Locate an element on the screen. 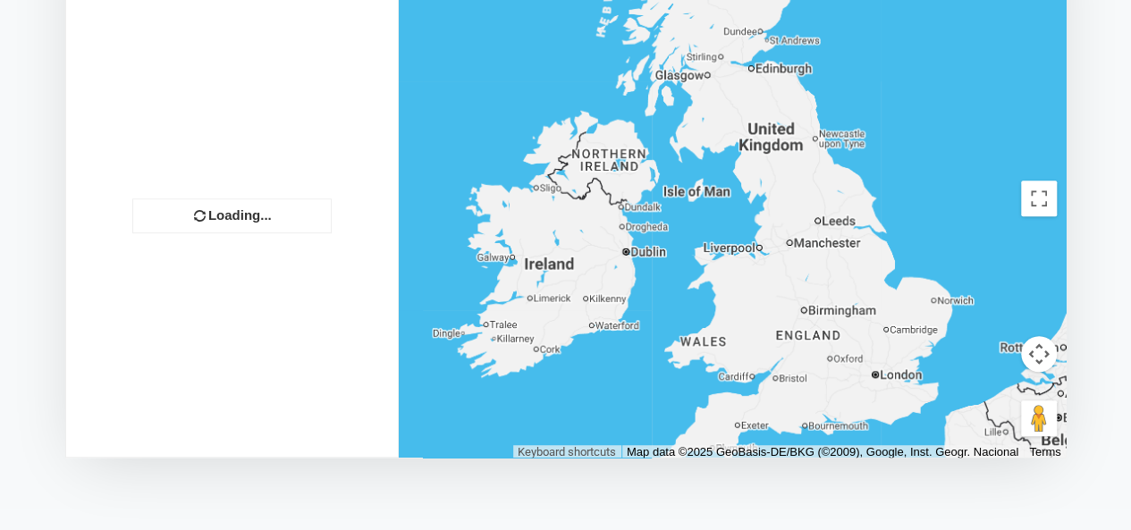 The image size is (1131, 530). button: Toggle fullscreen view is located at coordinates (1038, 198).